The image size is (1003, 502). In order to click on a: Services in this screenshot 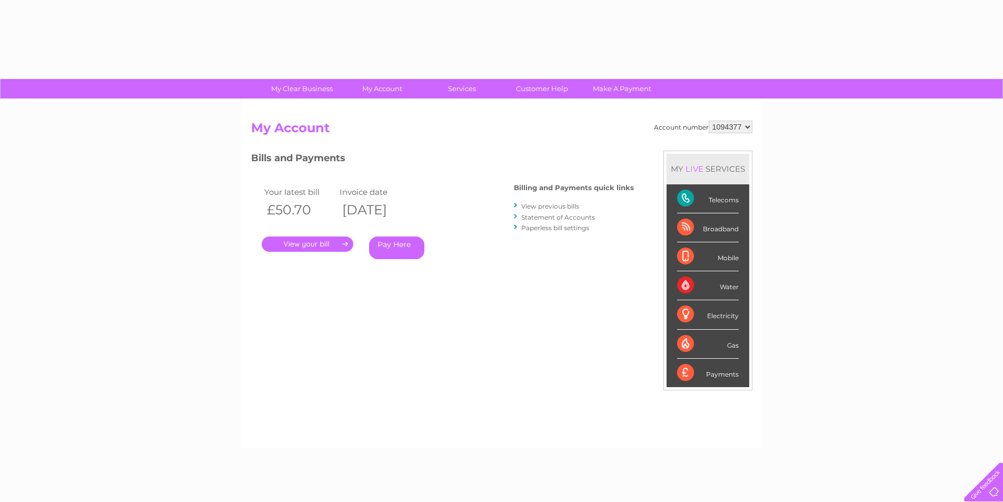, I will do `click(462, 88)`.